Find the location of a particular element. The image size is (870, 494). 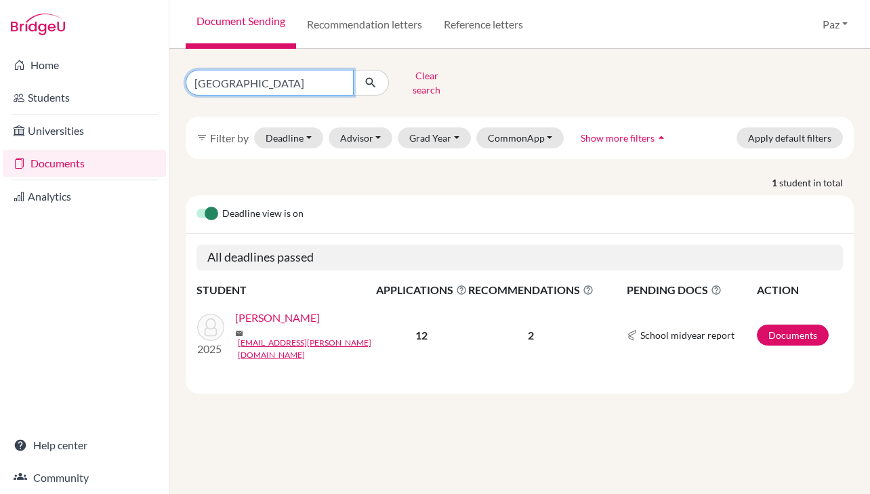

span: PENDING DOCS is located at coordinates (691, 290).